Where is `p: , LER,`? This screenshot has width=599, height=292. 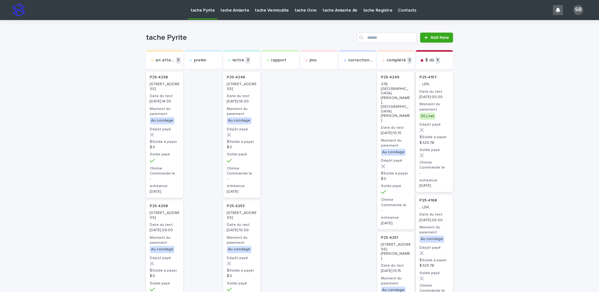 p: , LER, is located at coordinates (434, 207).